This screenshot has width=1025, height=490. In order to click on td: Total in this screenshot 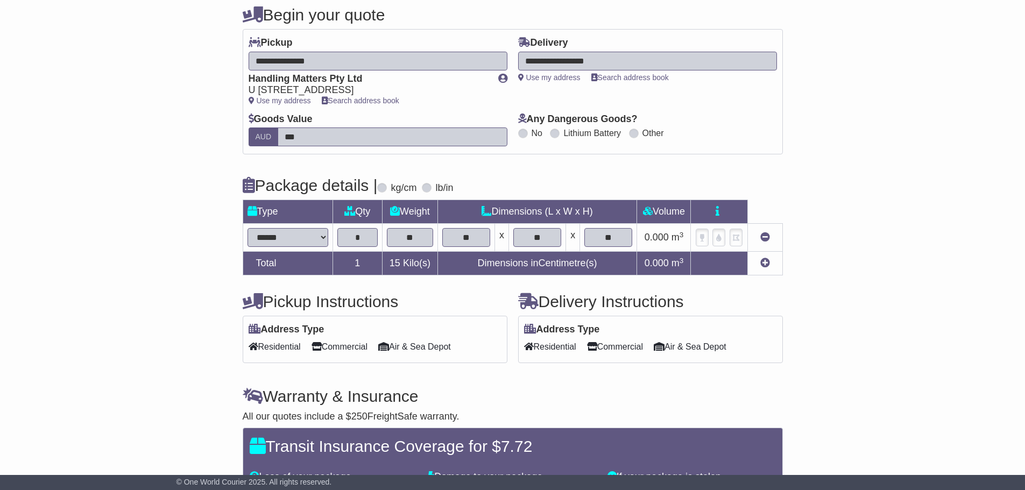, I will do `click(287, 264)`.